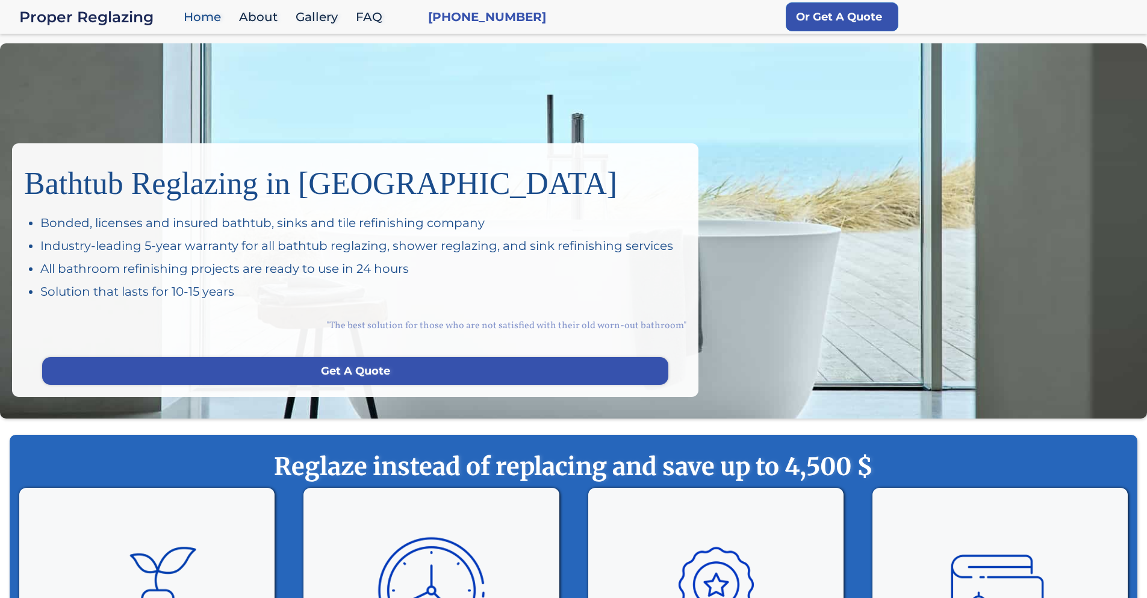 This screenshot has width=1147, height=598. What do you see at coordinates (355, 325) in the screenshot?
I see `div: "The best solution for those who are not satisfied with their old worn-out bathroom"` at bounding box center [355, 325].